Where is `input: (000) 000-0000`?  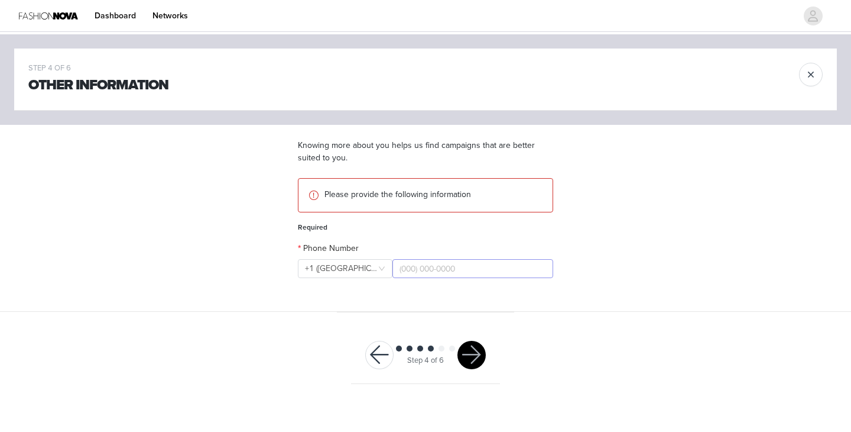
input: (000) 000-0000 is located at coordinates (473, 268).